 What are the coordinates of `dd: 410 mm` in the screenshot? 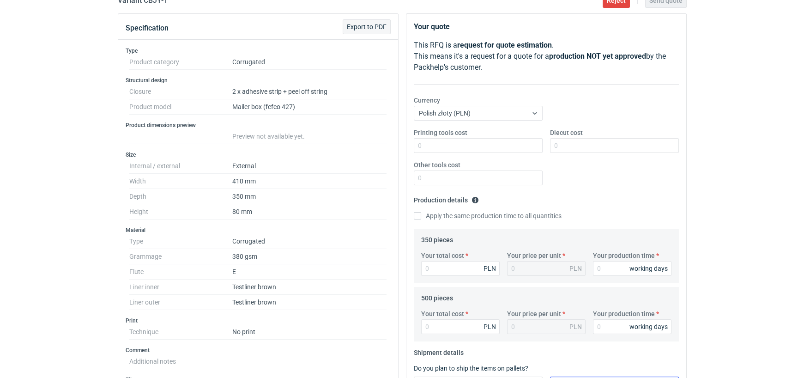 It's located at (309, 181).